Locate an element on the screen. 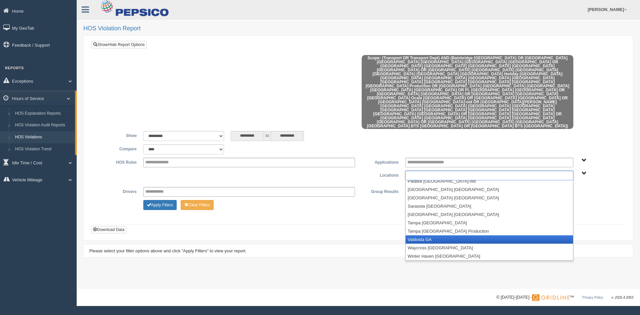 The height and width of the screenshot is (315, 640). li: Valdosta GA is located at coordinates (490, 239).